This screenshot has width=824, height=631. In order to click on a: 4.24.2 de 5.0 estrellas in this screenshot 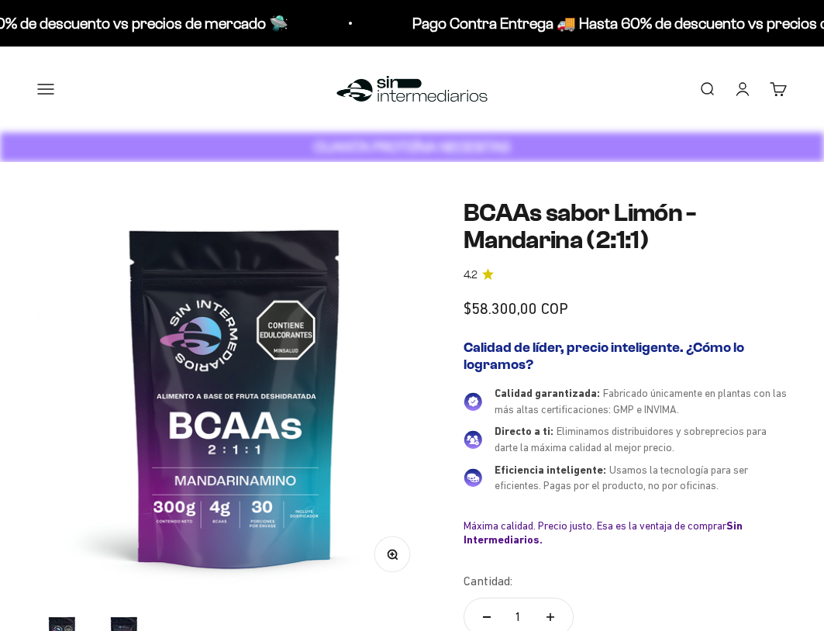, I will do `click(625, 275)`.